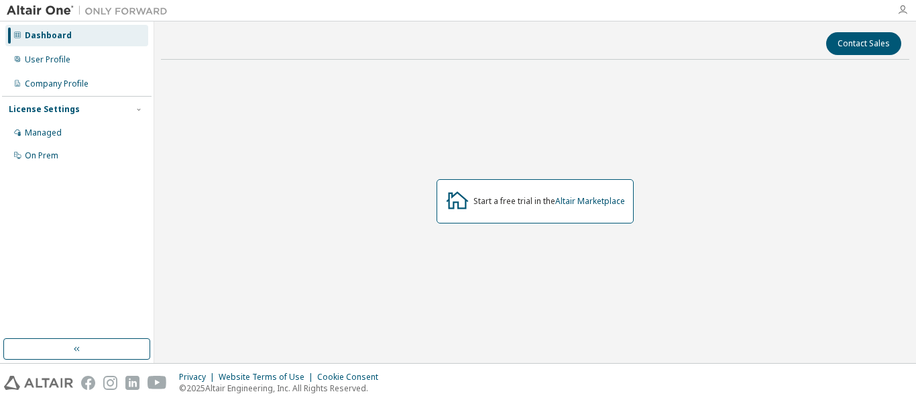  What do you see at coordinates (38, 382) in the screenshot?
I see `img: altair_logo.svg` at bounding box center [38, 382].